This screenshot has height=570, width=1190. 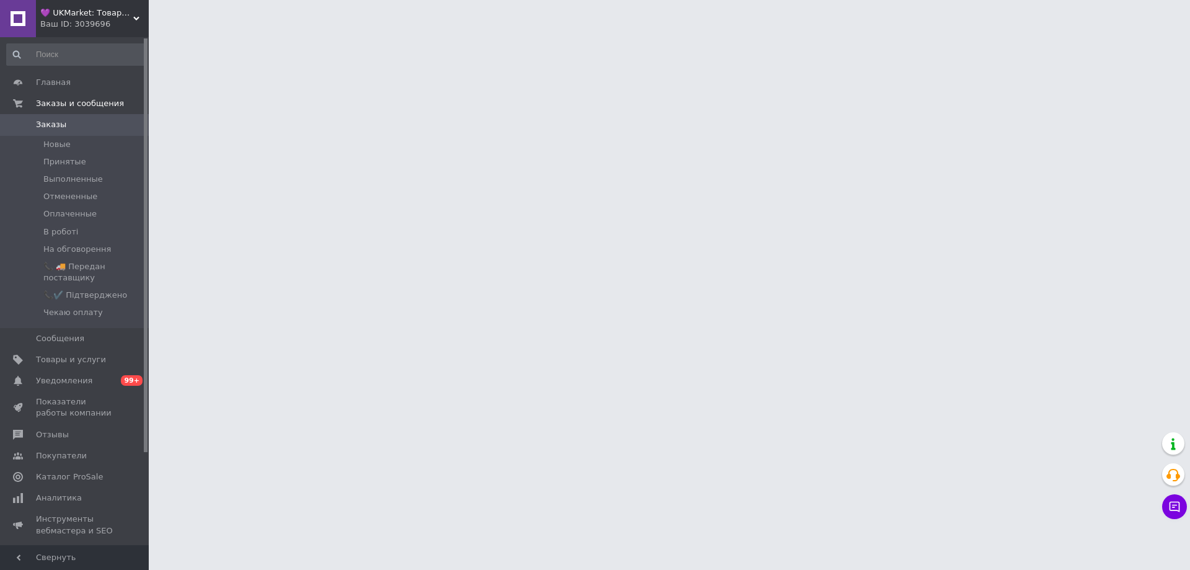 What do you see at coordinates (70, 214) in the screenshot?
I see `span: Оплаченные` at bounding box center [70, 214].